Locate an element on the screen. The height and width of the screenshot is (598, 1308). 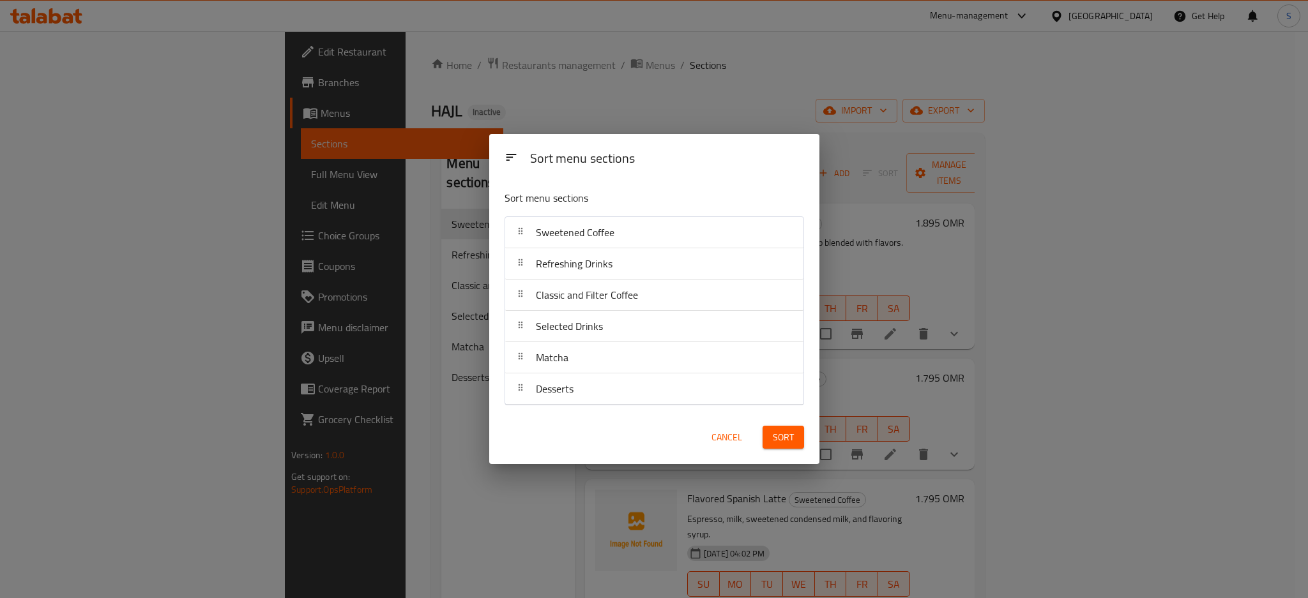
span: Cancel is located at coordinates (727, 437).